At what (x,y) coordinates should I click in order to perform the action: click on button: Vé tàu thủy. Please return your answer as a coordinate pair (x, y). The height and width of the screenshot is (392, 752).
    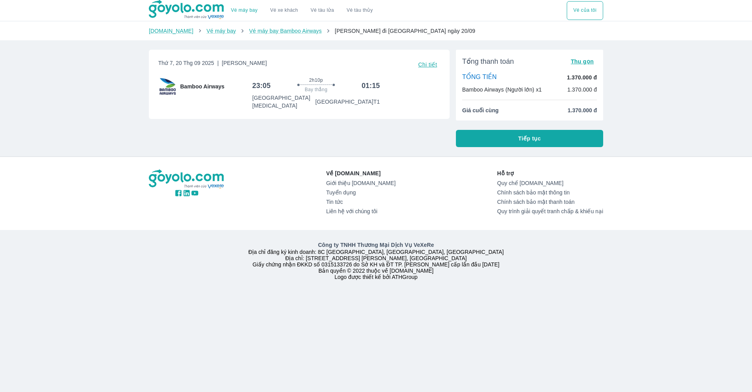
    Looking at the image, I should click on (359, 11).